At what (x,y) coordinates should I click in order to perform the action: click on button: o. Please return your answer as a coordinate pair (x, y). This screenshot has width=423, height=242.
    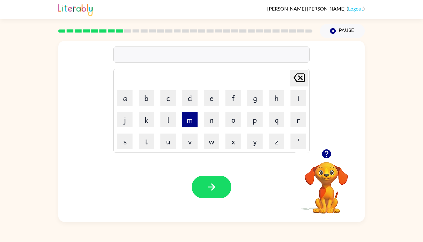
    Looking at the image, I should click on (233, 120).